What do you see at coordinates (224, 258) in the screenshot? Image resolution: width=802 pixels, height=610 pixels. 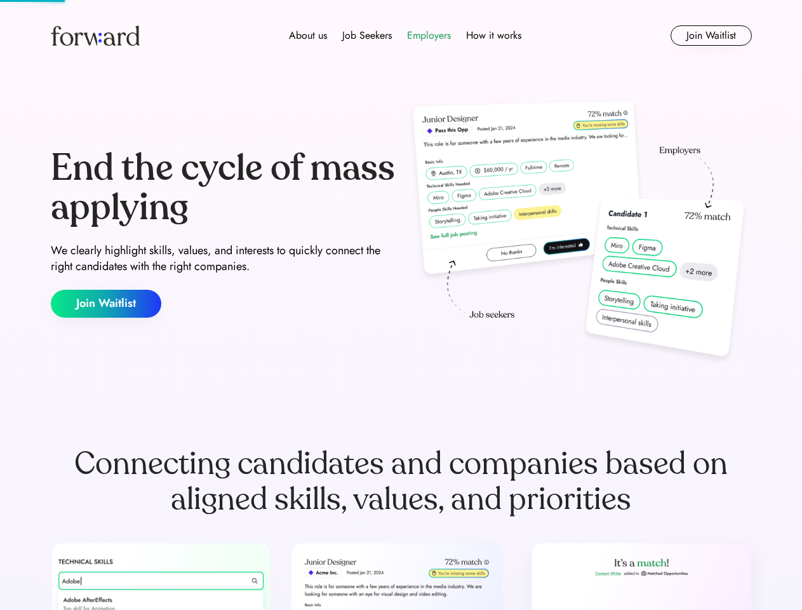 I see `div: We clearly highlight skills, values, and interests to quickly connect the right candidates with t...` at bounding box center [224, 258].